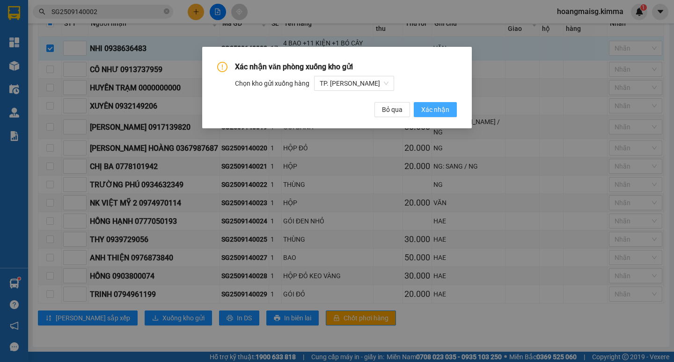 The height and width of the screenshot is (362, 674). What do you see at coordinates (392, 109) in the screenshot?
I see `span: Bỏ qua` at bounding box center [392, 109].